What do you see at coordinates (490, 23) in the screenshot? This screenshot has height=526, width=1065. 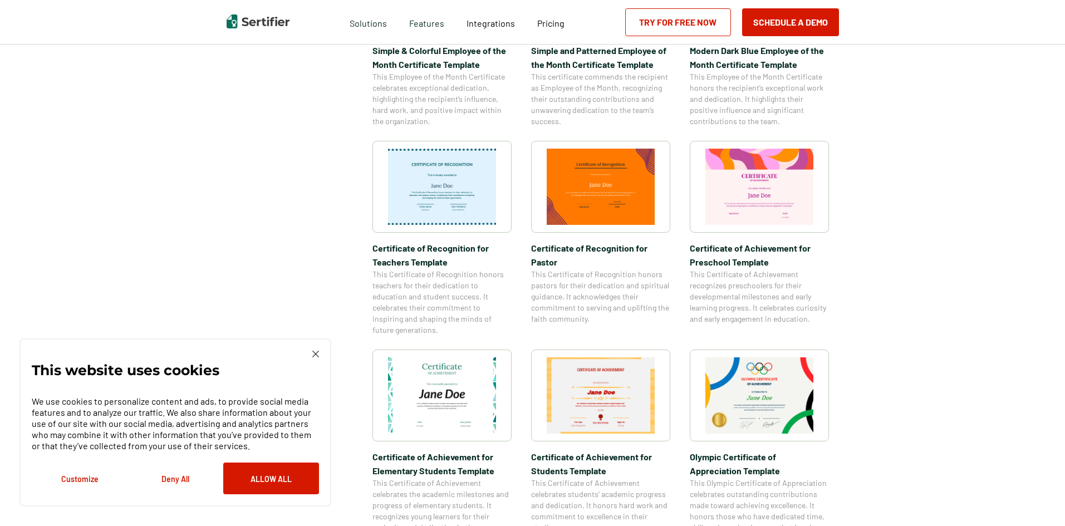 I see `span: Integrations` at bounding box center [490, 23].